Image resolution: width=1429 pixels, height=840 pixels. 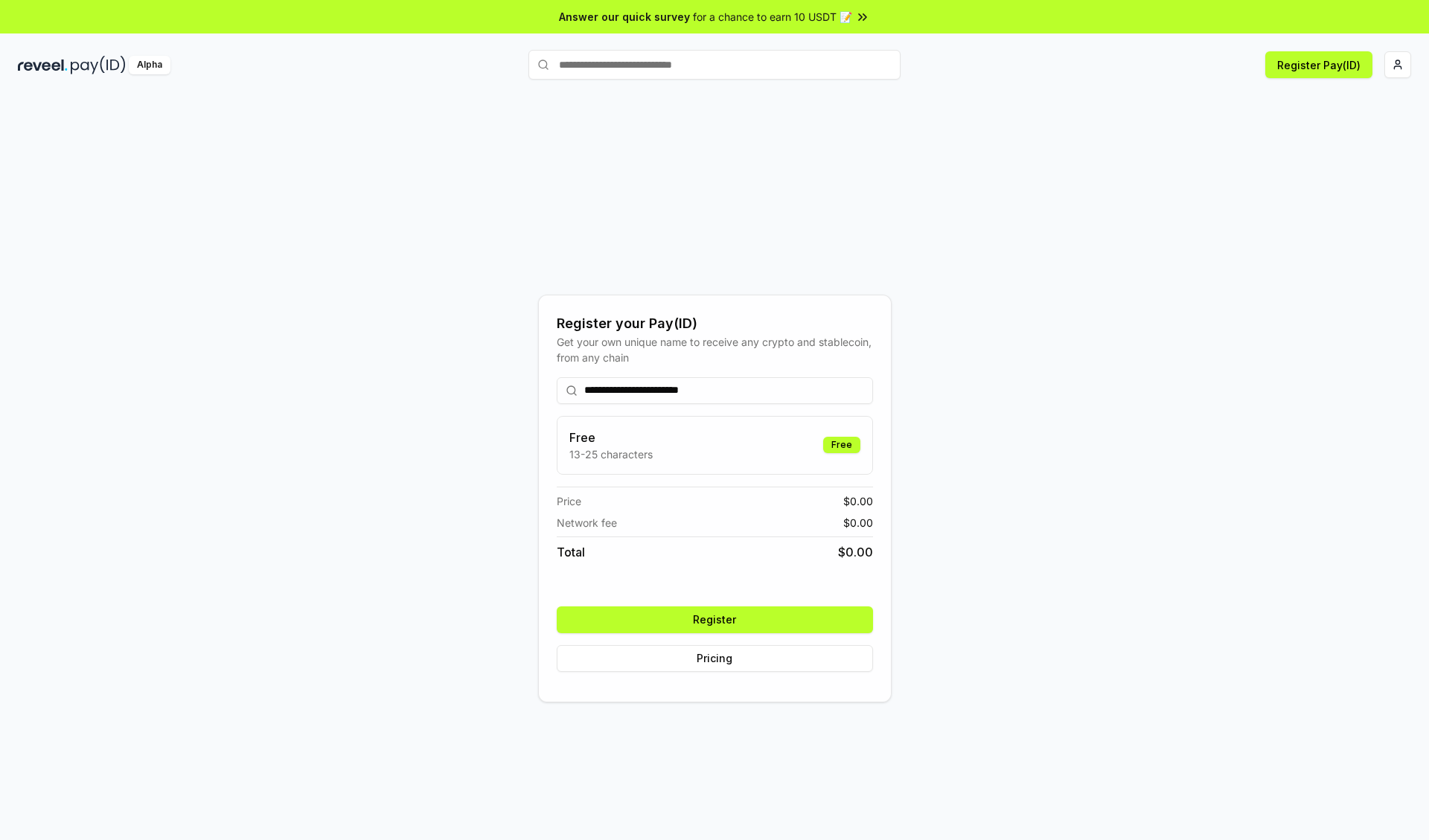 What do you see at coordinates (610, 438) in the screenshot?
I see `h3: Free` at bounding box center [610, 438].